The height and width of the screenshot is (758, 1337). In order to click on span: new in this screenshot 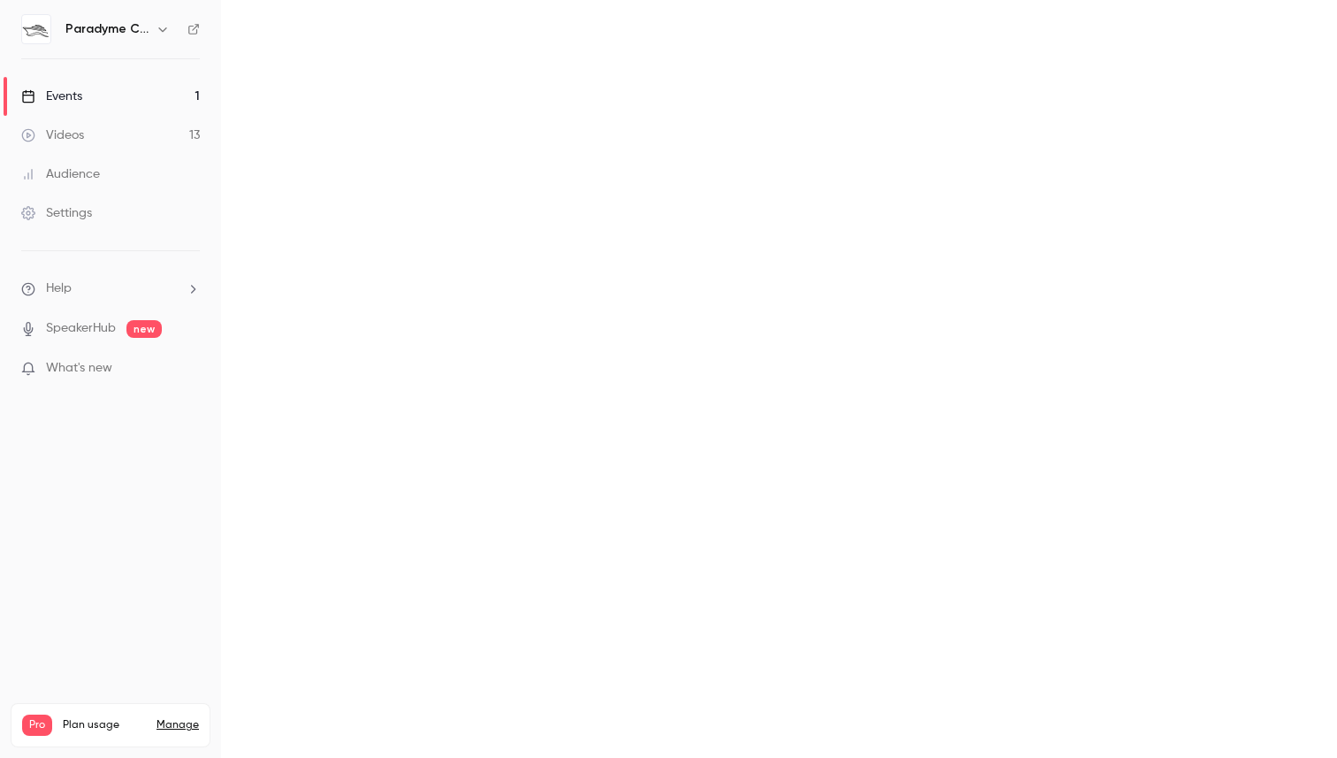, I will do `click(144, 329)`.